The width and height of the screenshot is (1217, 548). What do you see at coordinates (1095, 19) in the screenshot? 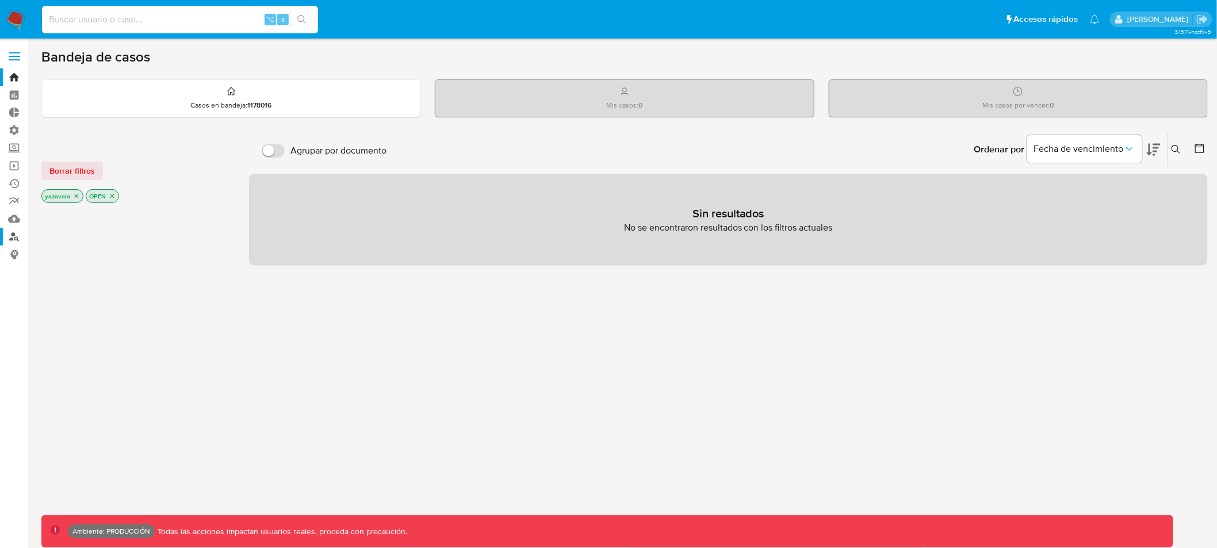
I see `a: Notificaciones` at bounding box center [1095, 19].